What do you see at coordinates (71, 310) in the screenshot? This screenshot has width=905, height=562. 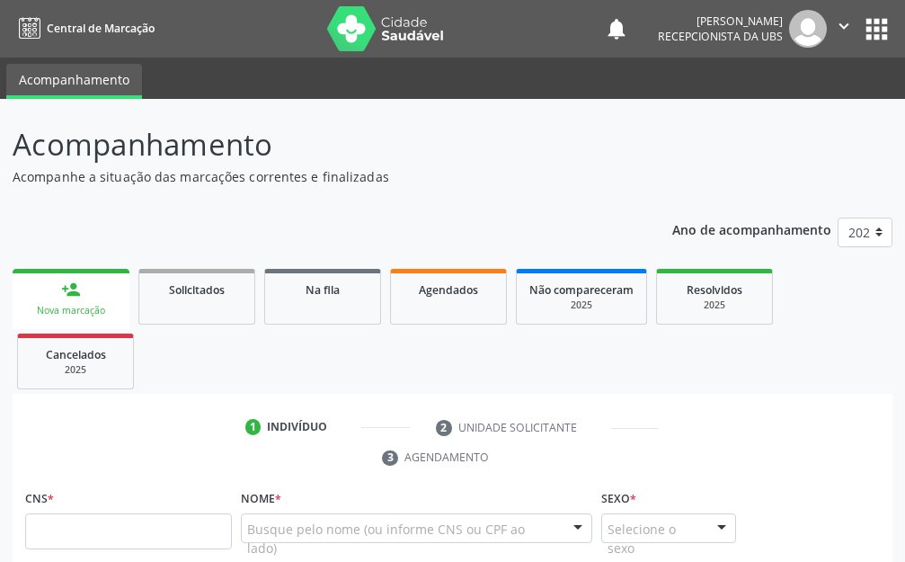 I see `div: Nova marcação` at bounding box center [71, 310].